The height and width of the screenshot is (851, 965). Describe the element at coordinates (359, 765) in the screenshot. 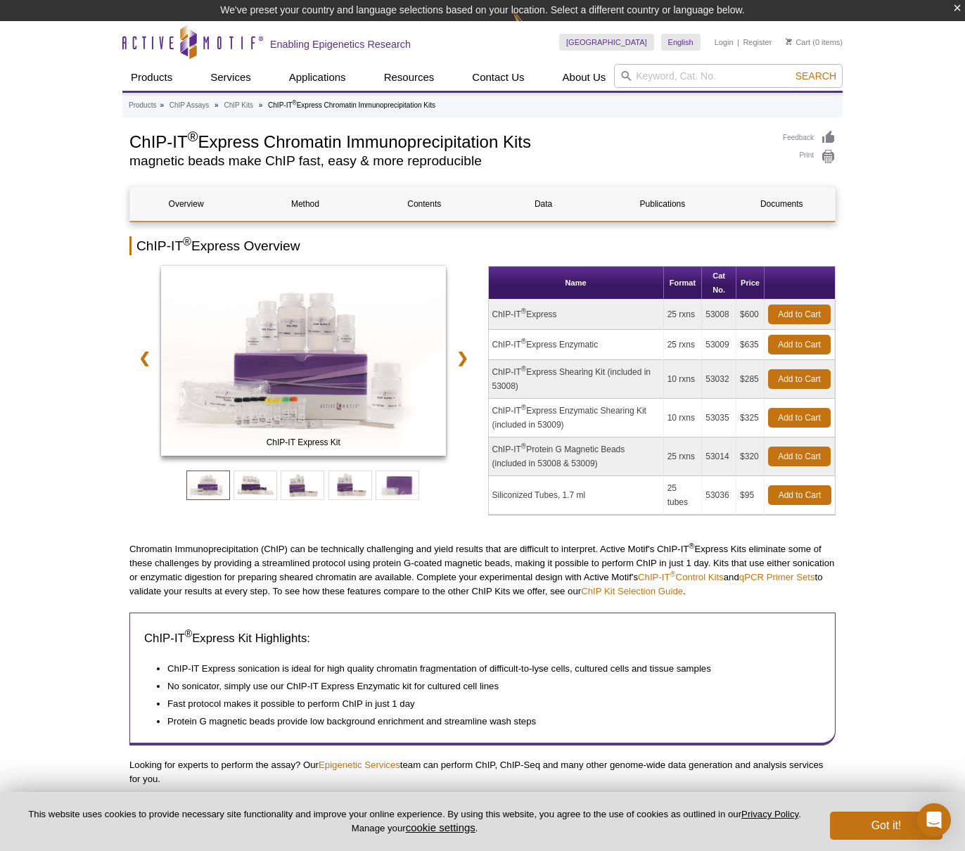

I see `a: Epigenetic Services` at that location.